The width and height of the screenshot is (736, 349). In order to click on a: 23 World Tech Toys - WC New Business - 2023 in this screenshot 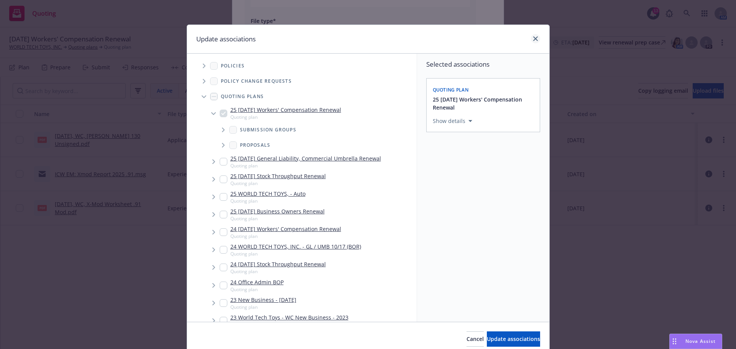, I will do `click(290, 318)`.